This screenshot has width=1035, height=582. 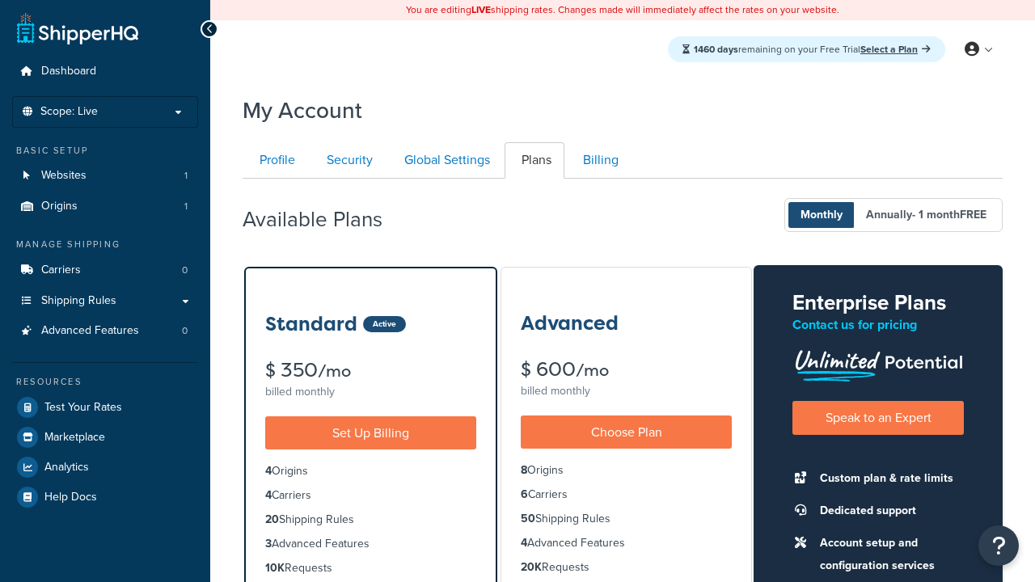 I want to click on strong: 10K, so click(x=275, y=568).